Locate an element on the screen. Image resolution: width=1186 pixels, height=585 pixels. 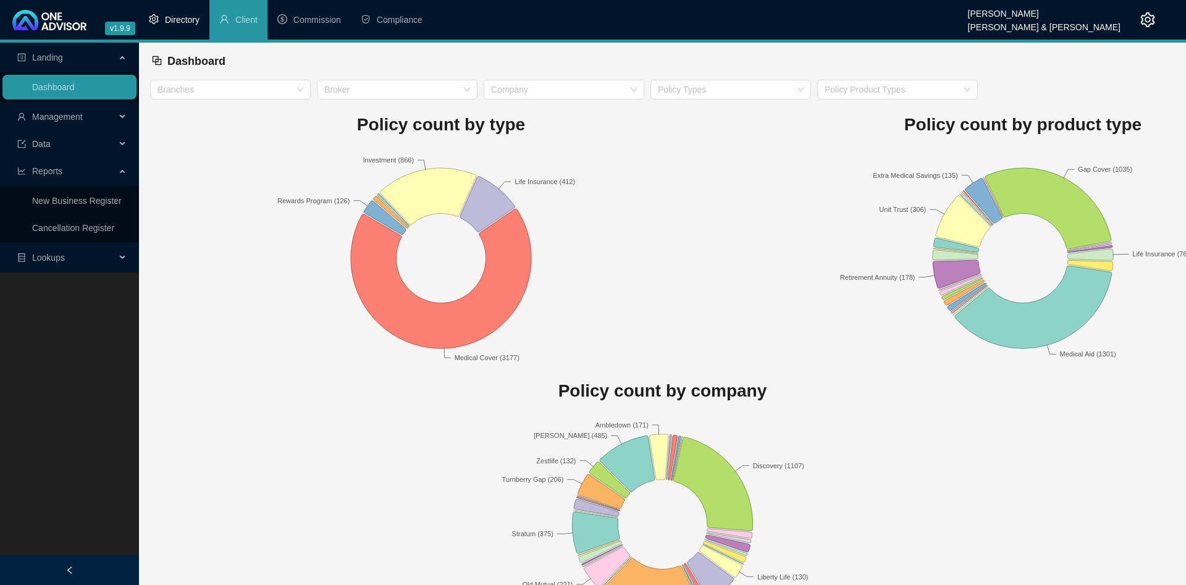
span: Data is located at coordinates (41, 144).